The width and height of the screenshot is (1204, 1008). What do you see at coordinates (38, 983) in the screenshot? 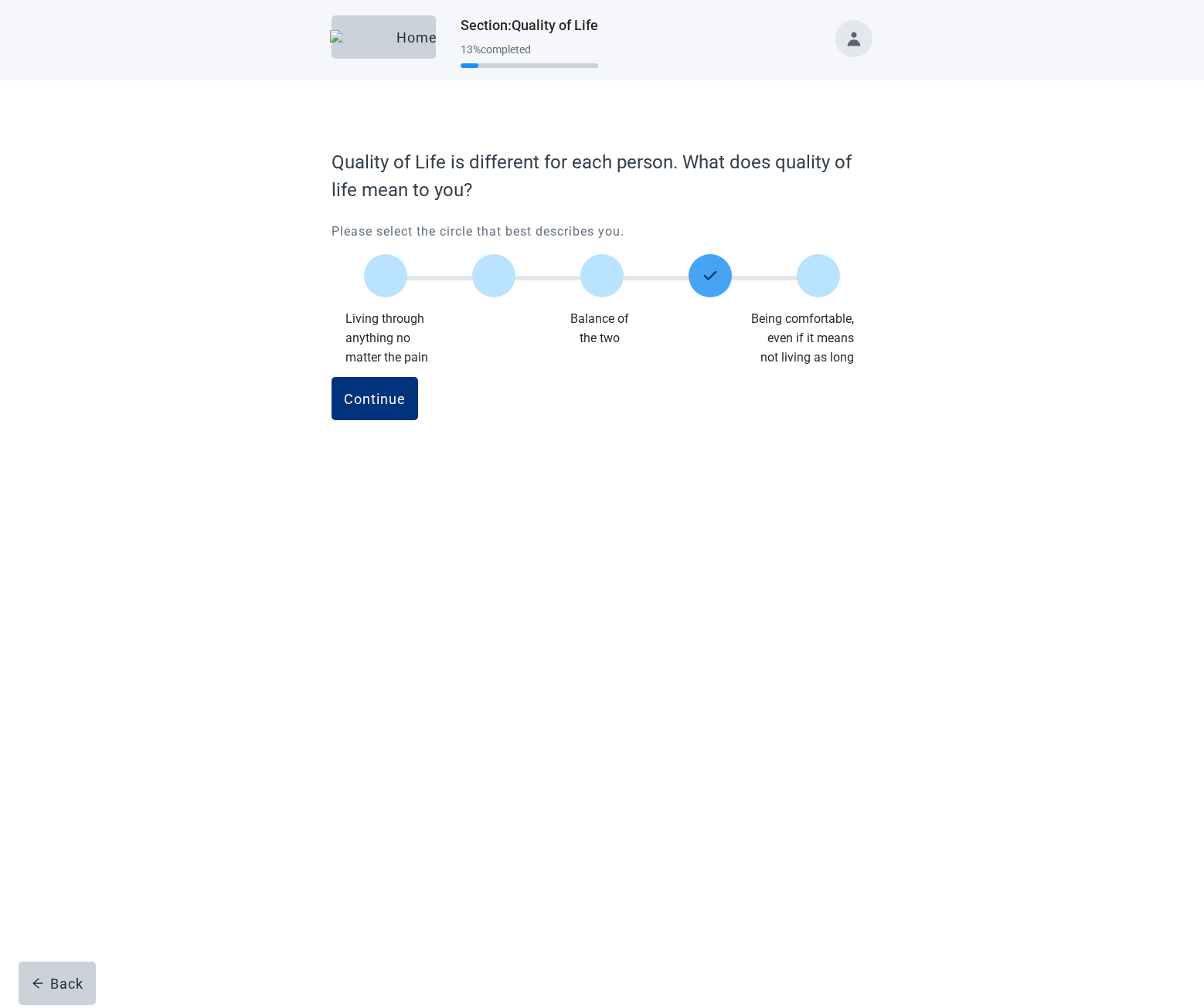
I see `span: arrow-left` at bounding box center [38, 983].